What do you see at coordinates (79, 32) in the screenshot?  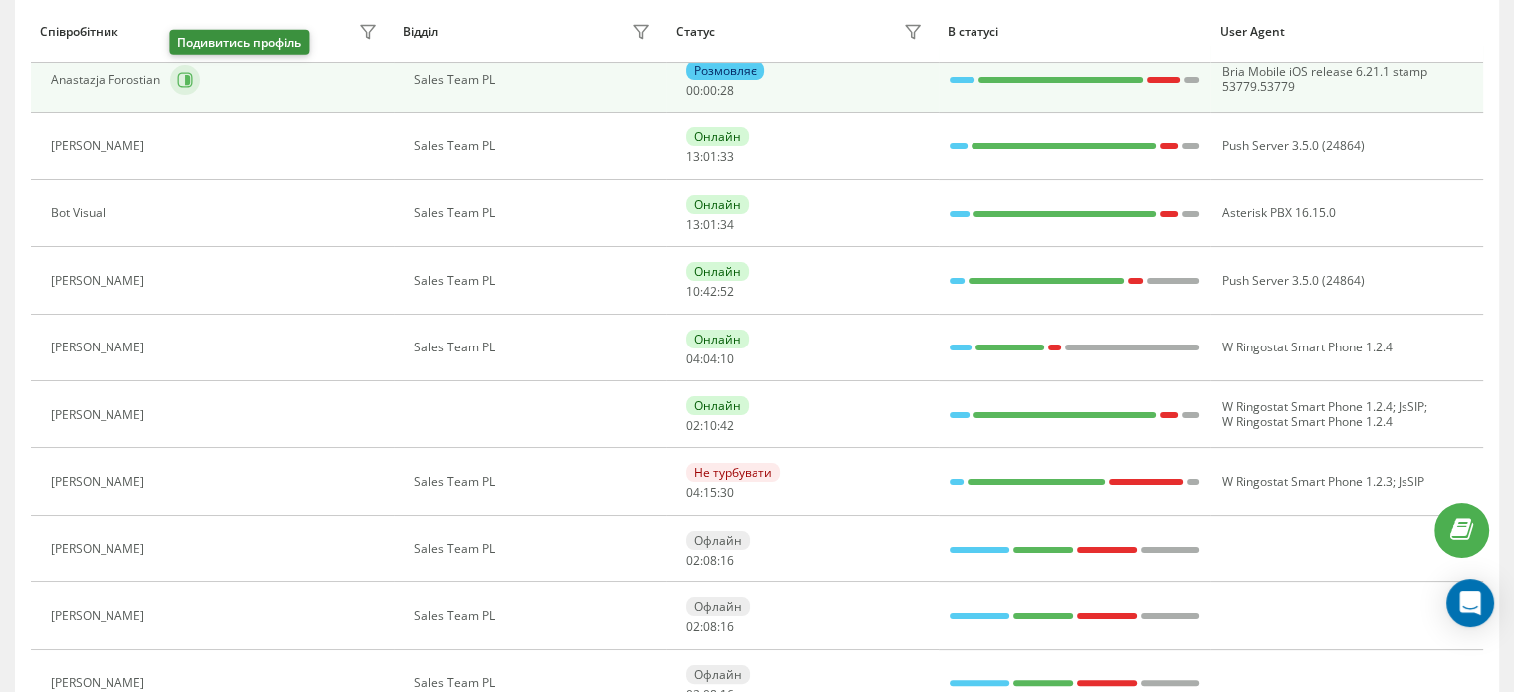 I see `div: Співробітник` at bounding box center [79, 32].